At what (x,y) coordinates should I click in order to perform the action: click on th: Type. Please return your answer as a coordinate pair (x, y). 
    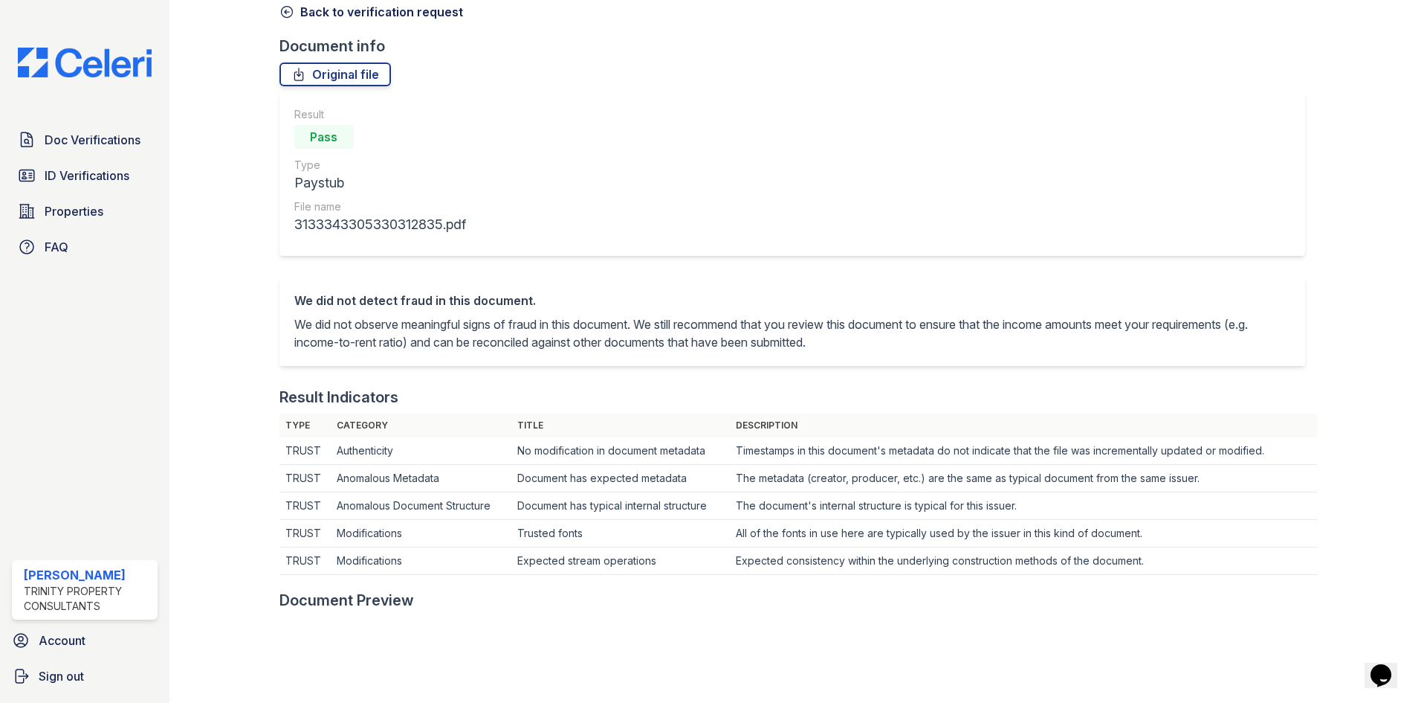
    Looking at the image, I should click on (306, 425).